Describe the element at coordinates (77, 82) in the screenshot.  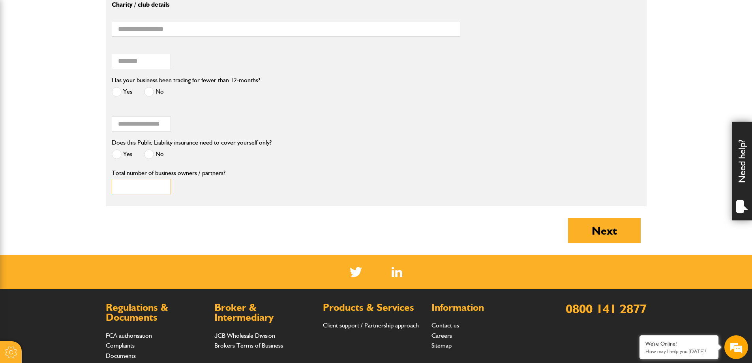
I see `input: Enter your last name` at that location.